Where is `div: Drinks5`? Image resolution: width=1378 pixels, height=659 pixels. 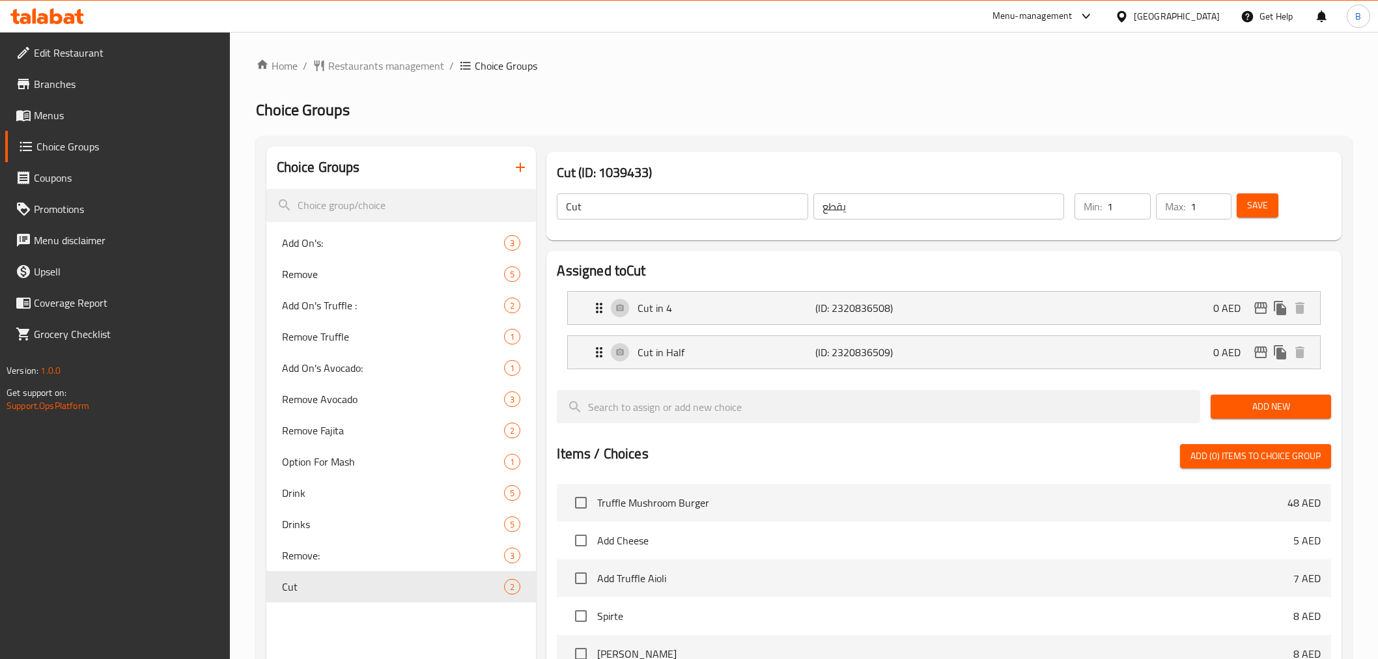 div: Drinks5 is located at coordinates (401, 524).